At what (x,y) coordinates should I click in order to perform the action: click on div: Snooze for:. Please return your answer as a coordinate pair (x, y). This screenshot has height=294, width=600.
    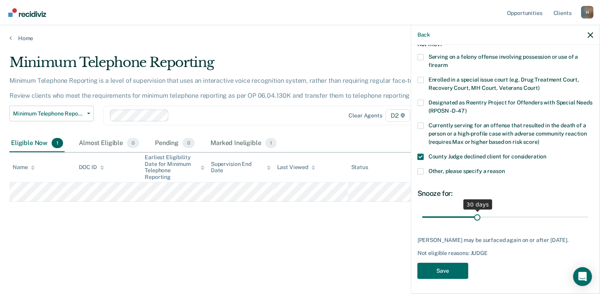
    Looking at the image, I should click on (505, 194).